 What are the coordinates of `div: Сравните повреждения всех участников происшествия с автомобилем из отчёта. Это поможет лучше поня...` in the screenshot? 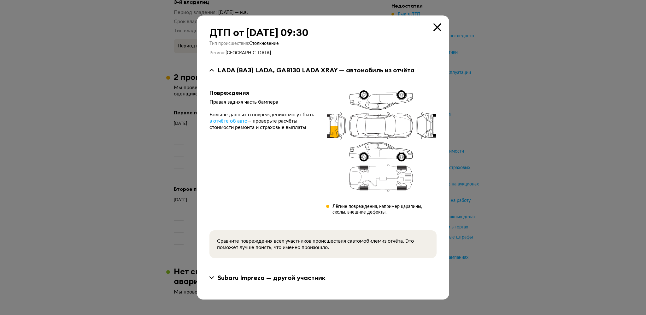 It's located at (323, 244).